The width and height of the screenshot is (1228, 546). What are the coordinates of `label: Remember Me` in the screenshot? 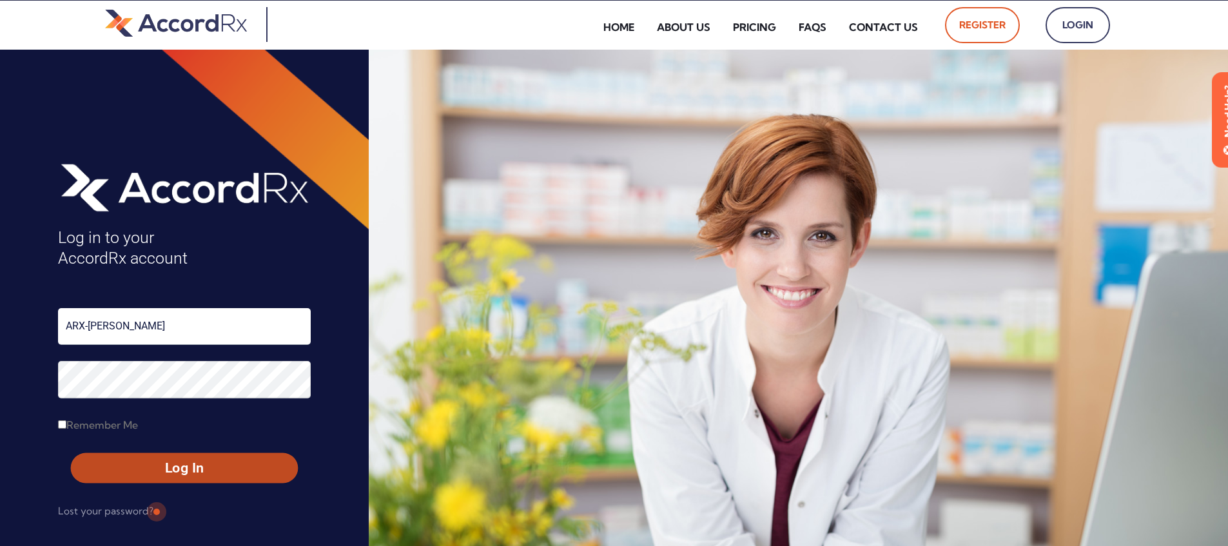 It's located at (98, 425).